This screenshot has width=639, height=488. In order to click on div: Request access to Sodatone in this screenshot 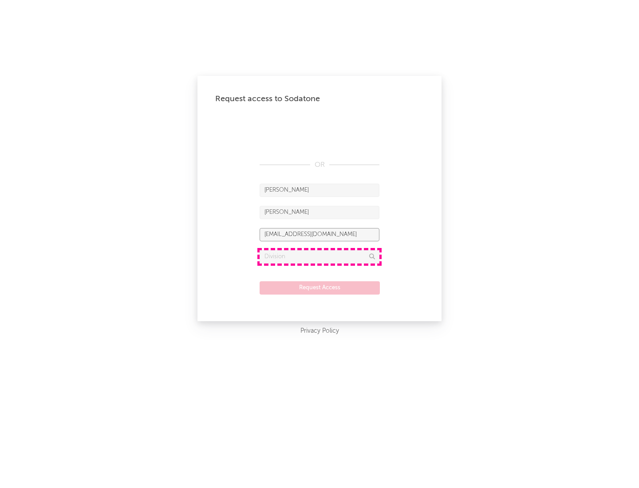, I will do `click(320, 99)`.